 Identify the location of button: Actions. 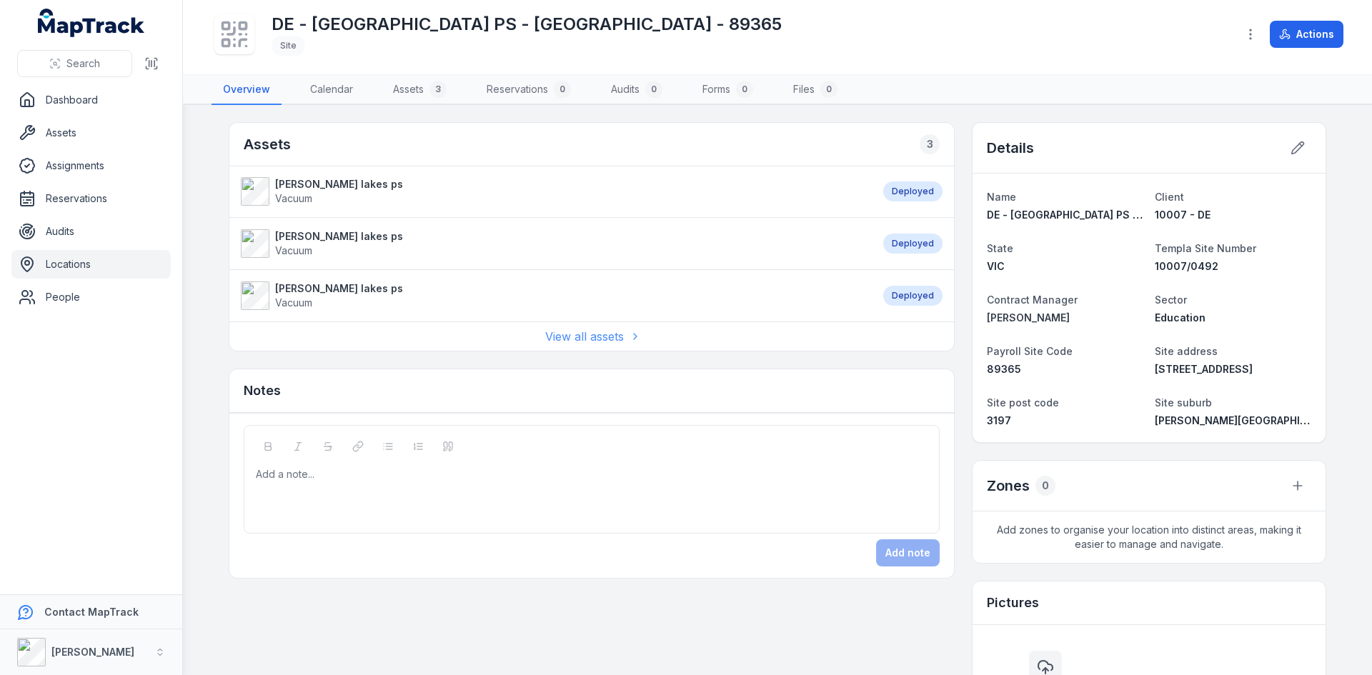
(1306, 34).